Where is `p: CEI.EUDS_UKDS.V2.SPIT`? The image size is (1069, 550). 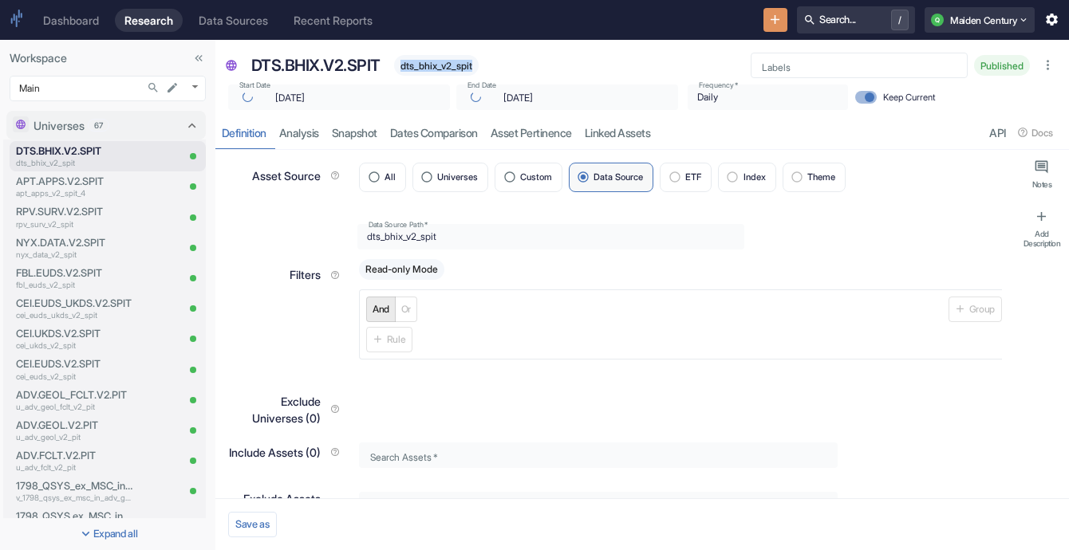 p: CEI.EUDS_UKDS.V2.SPIT is located at coordinates (75, 303).